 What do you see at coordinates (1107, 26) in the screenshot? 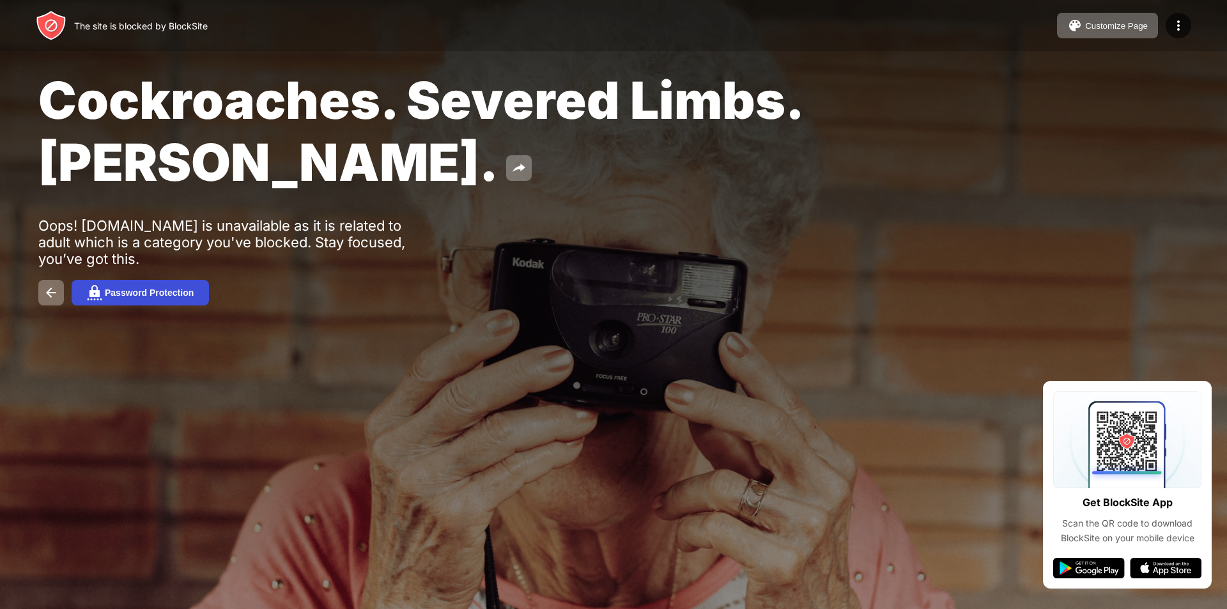
I see `button: Customize Page` at bounding box center [1107, 26].